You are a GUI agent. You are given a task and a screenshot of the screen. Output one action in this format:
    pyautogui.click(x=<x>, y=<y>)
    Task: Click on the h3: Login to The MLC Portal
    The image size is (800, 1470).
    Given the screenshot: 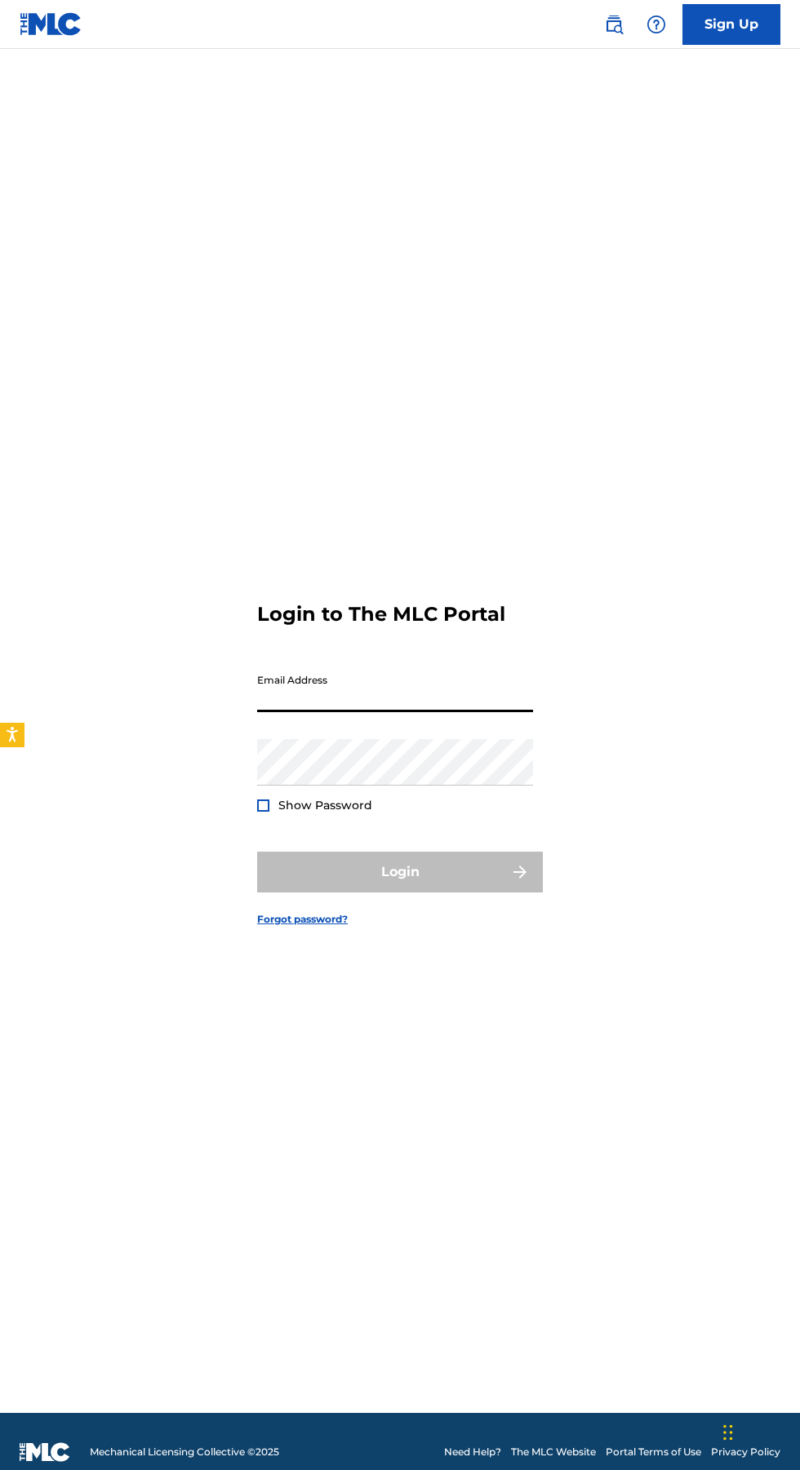 What is the action you would take?
    pyautogui.click(x=381, y=614)
    